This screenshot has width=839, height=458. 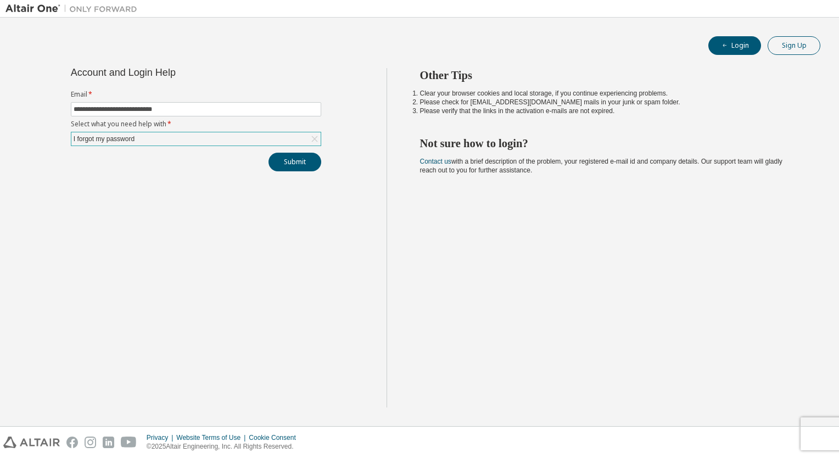 What do you see at coordinates (295, 162) in the screenshot?
I see `button: Submit` at bounding box center [295, 162].